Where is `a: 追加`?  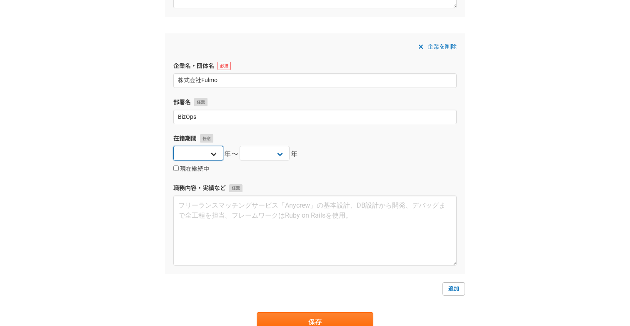
a: 追加 is located at coordinates (454, 289).